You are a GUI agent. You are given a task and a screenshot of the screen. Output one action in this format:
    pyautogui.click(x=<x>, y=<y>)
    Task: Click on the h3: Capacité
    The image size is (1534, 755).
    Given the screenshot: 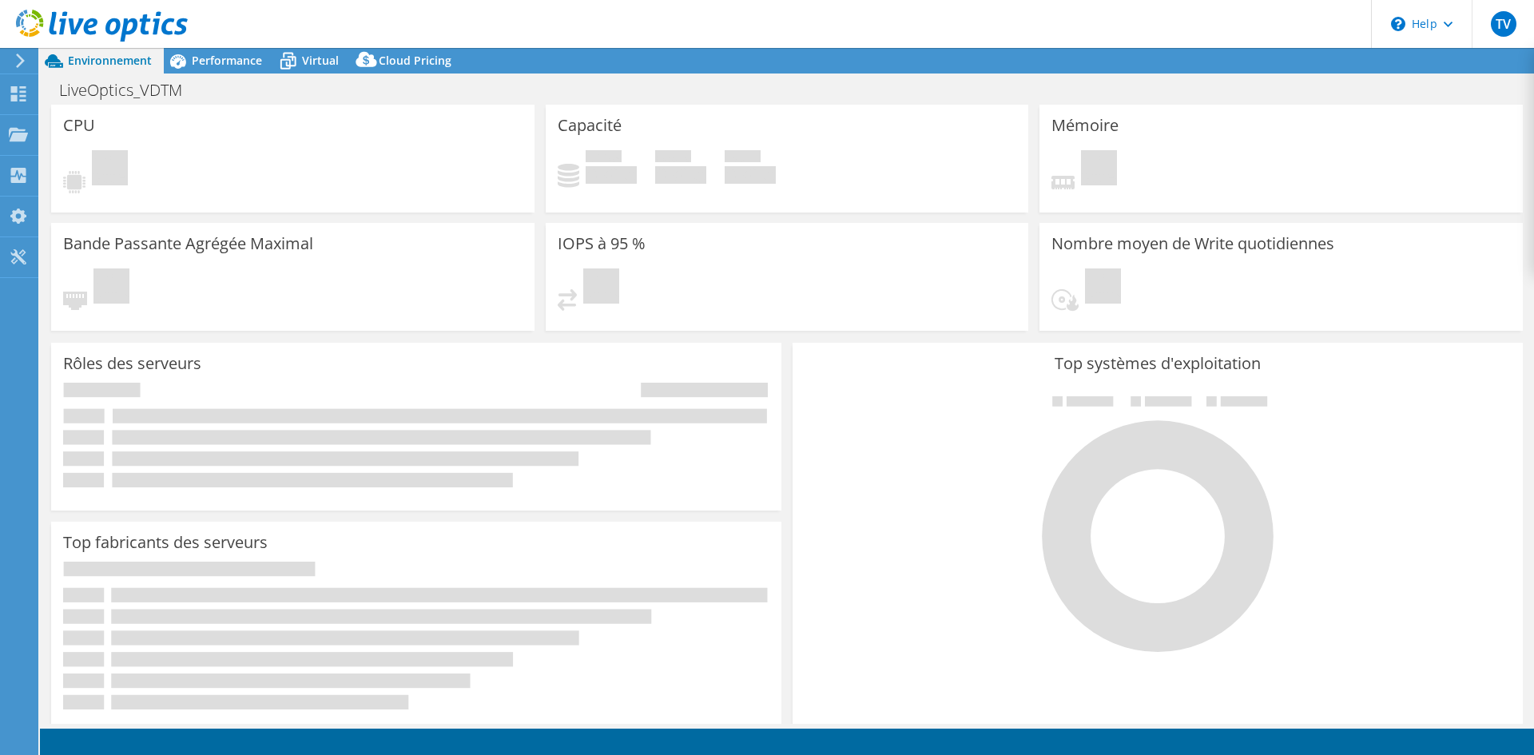 What is the action you would take?
    pyautogui.click(x=590, y=125)
    